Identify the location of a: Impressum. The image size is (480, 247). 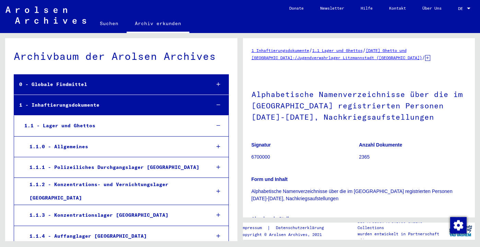
(254, 227).